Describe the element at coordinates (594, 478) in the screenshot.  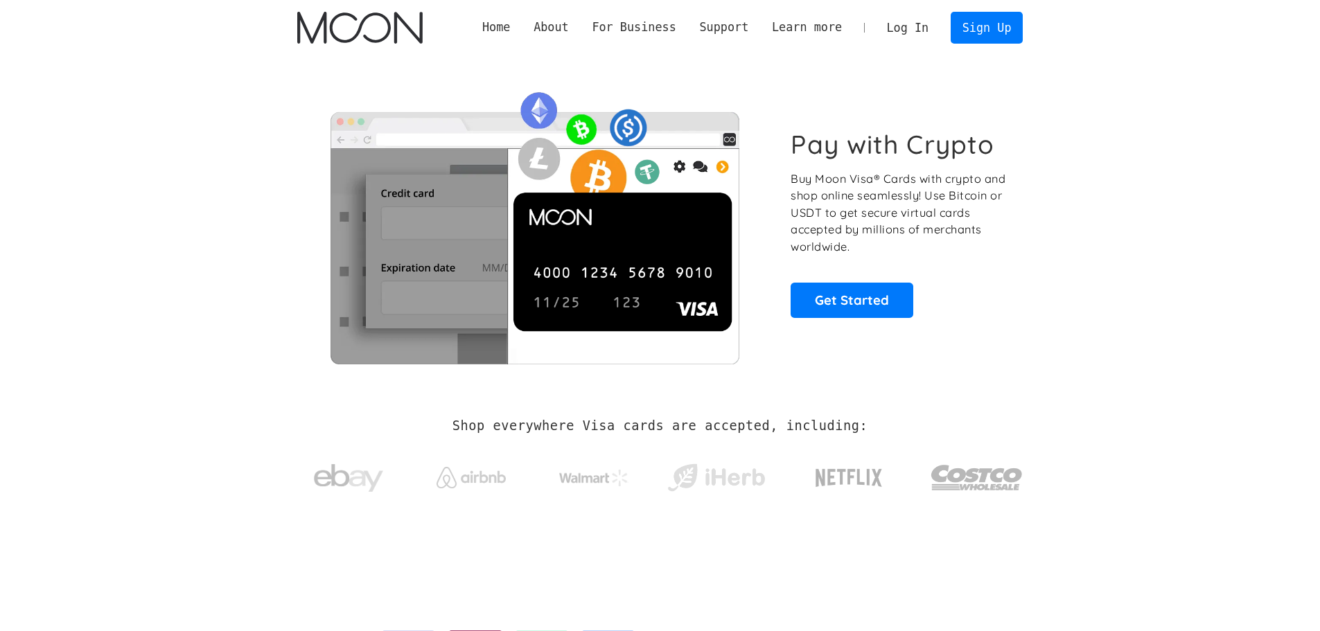
I see `img: Walmart` at that location.